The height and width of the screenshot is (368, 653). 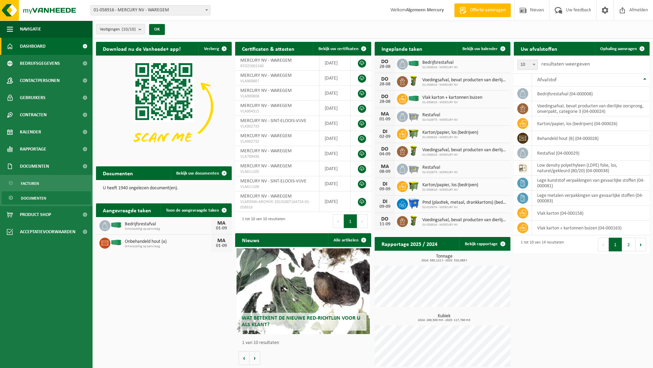 I want to click on a: Bekijk uw certificaten, so click(x=342, y=49).